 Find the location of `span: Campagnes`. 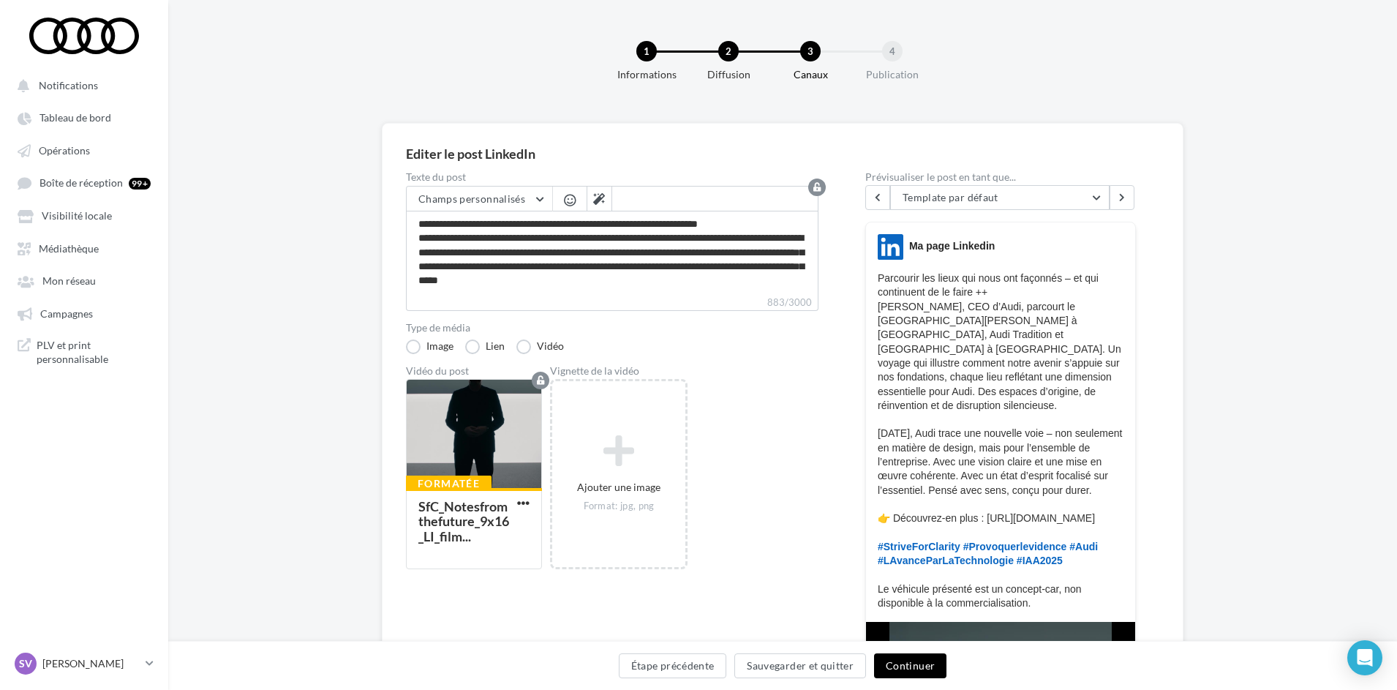

span: Campagnes is located at coordinates (67, 313).